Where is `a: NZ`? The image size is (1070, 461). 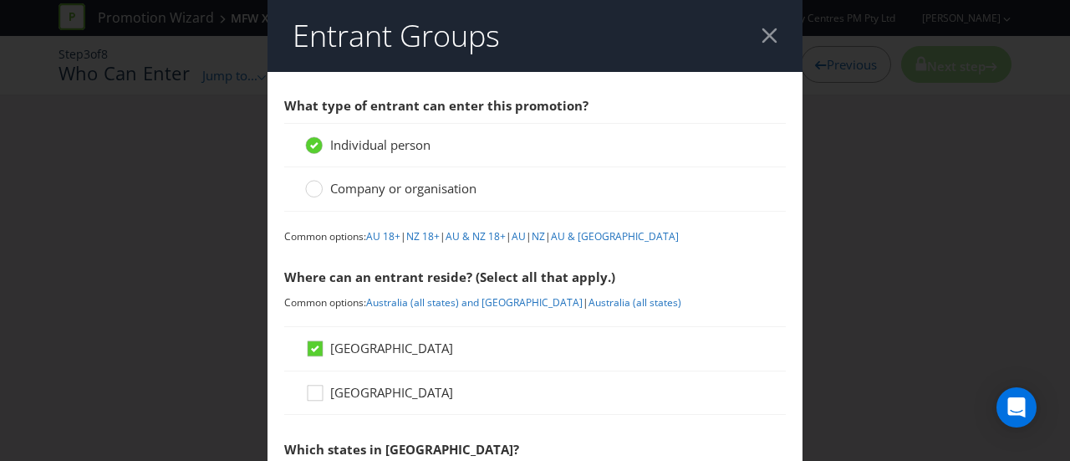
a: NZ is located at coordinates (538, 236).